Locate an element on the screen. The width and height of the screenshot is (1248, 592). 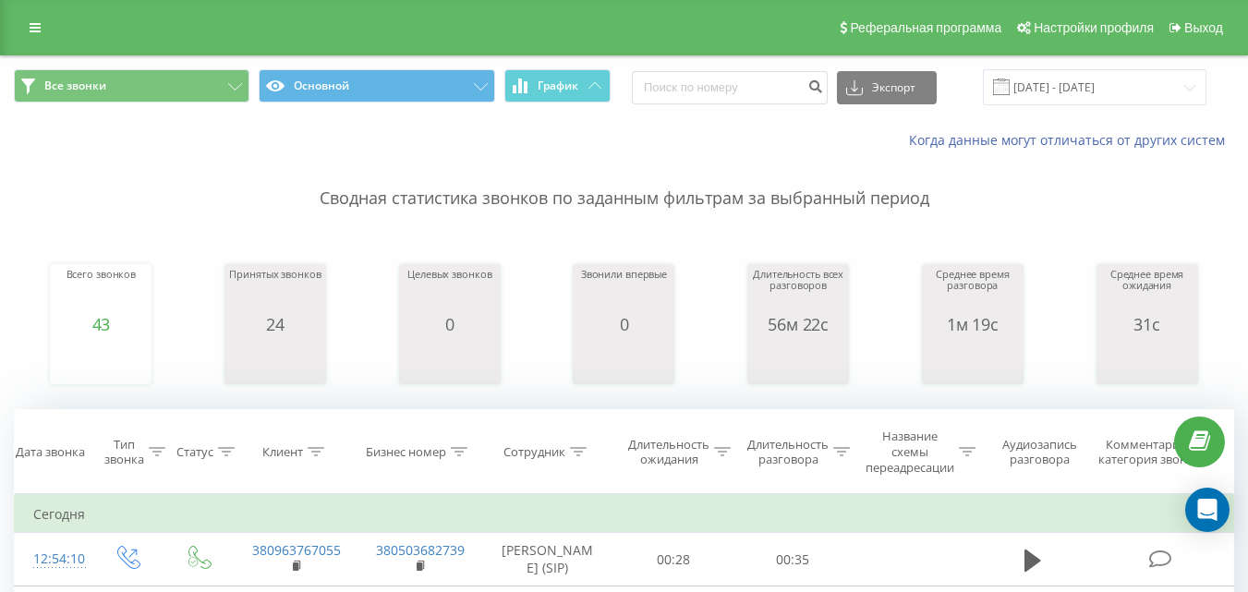
div: Целевых звонков is located at coordinates (449, 292).